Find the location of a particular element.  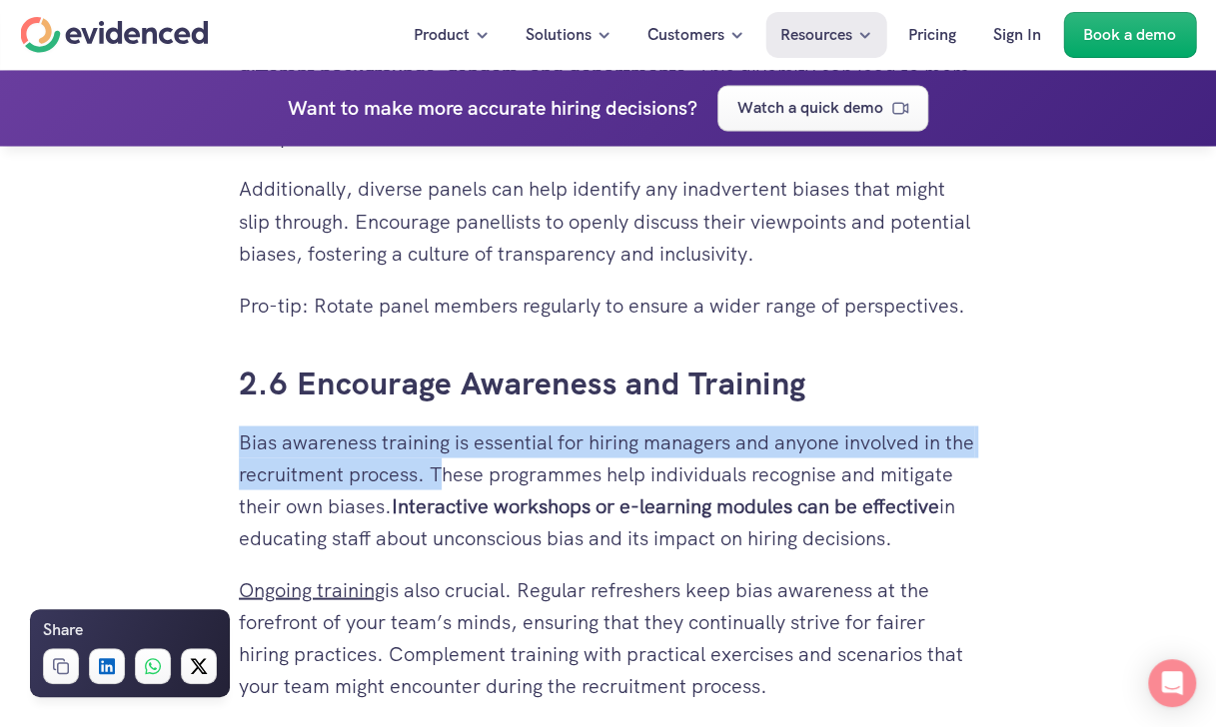

p: Solutions is located at coordinates (558, 35).